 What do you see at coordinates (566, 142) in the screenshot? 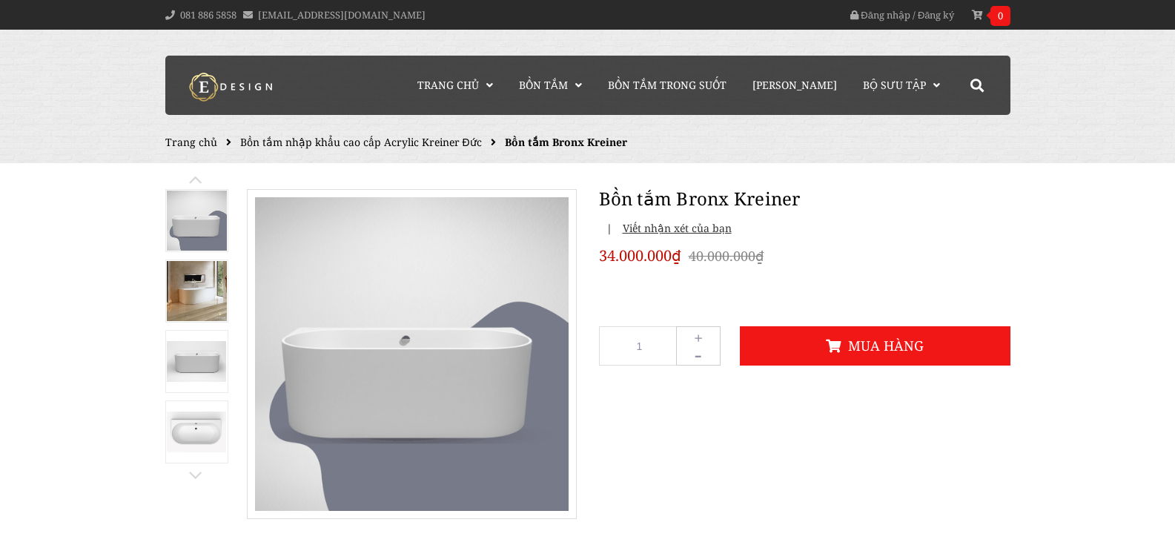
I see `span: Bồn tắm Bronx Kreiner` at bounding box center [566, 142].